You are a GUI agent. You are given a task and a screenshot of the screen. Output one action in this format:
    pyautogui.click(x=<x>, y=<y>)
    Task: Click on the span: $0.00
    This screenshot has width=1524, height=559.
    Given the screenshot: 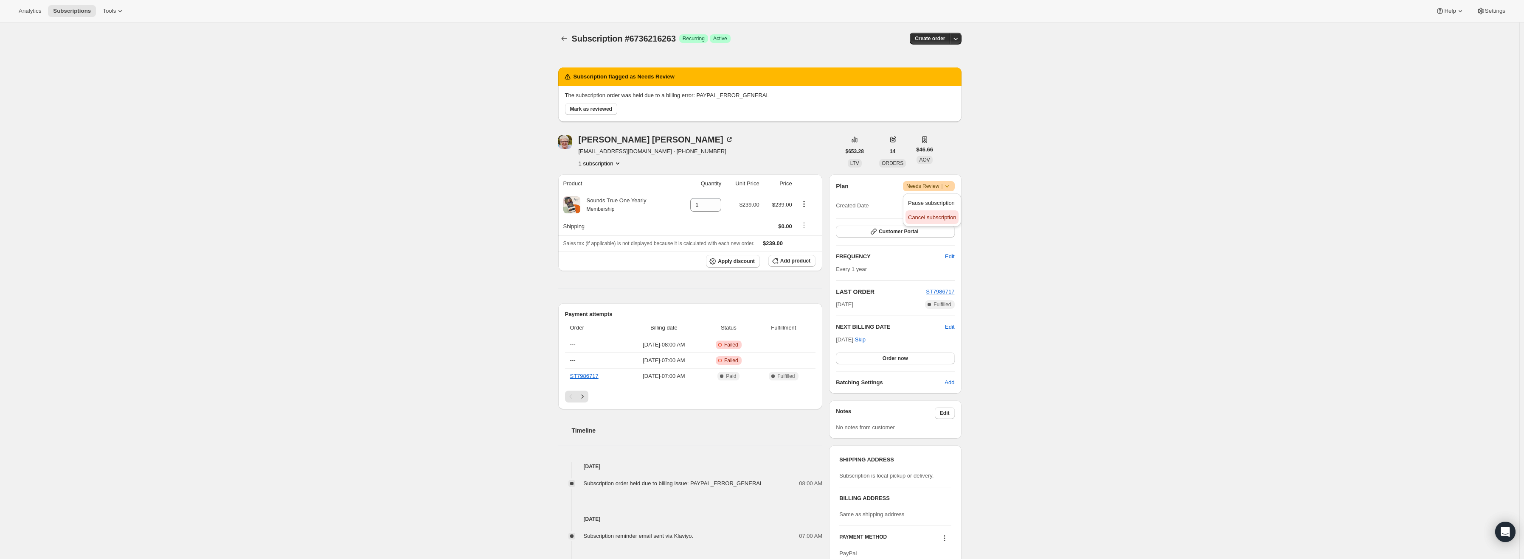 What is the action you would take?
    pyautogui.click(x=785, y=226)
    